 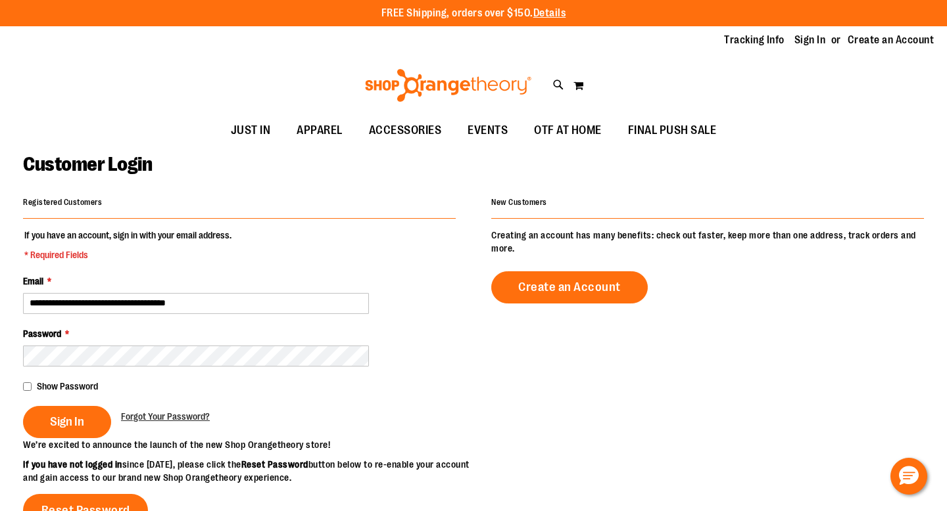 I want to click on a: Details, so click(x=550, y=13).